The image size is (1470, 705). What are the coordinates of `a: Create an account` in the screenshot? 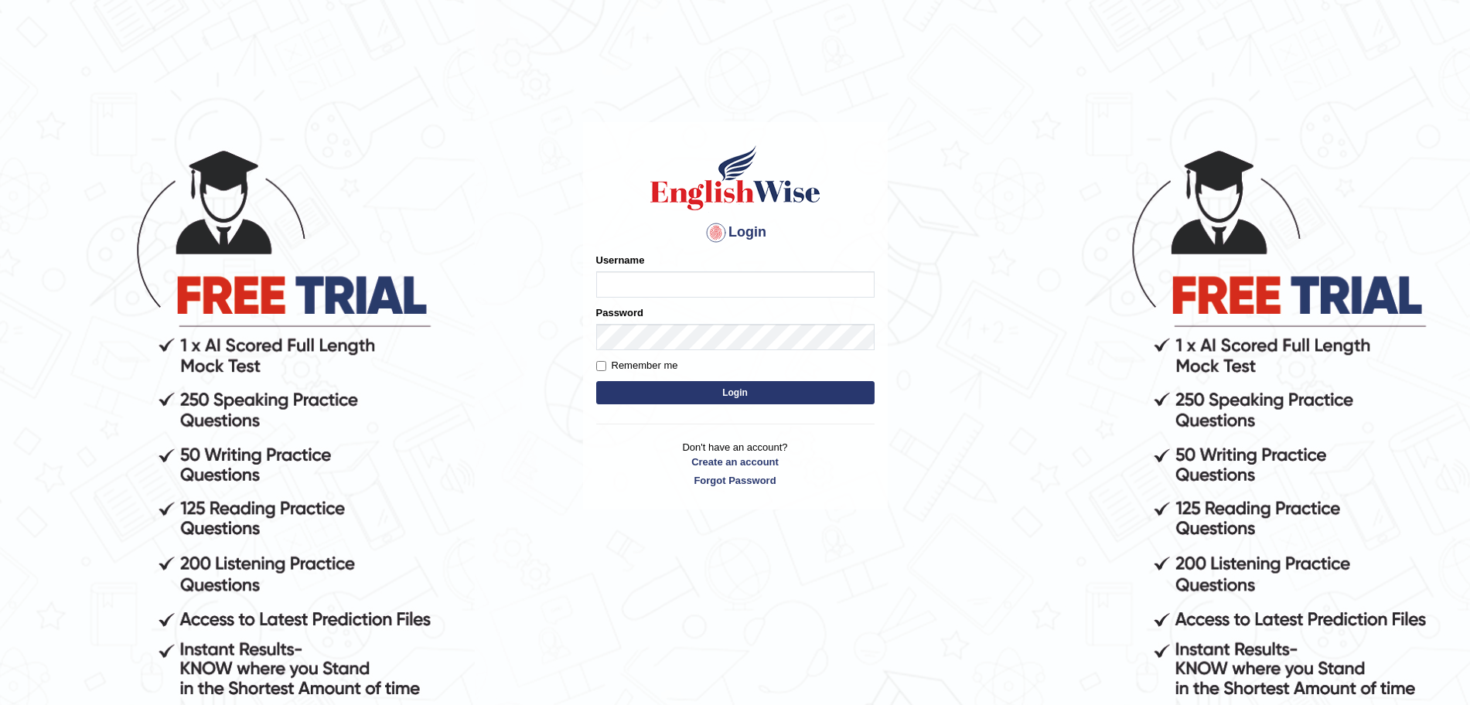 It's located at (735, 462).